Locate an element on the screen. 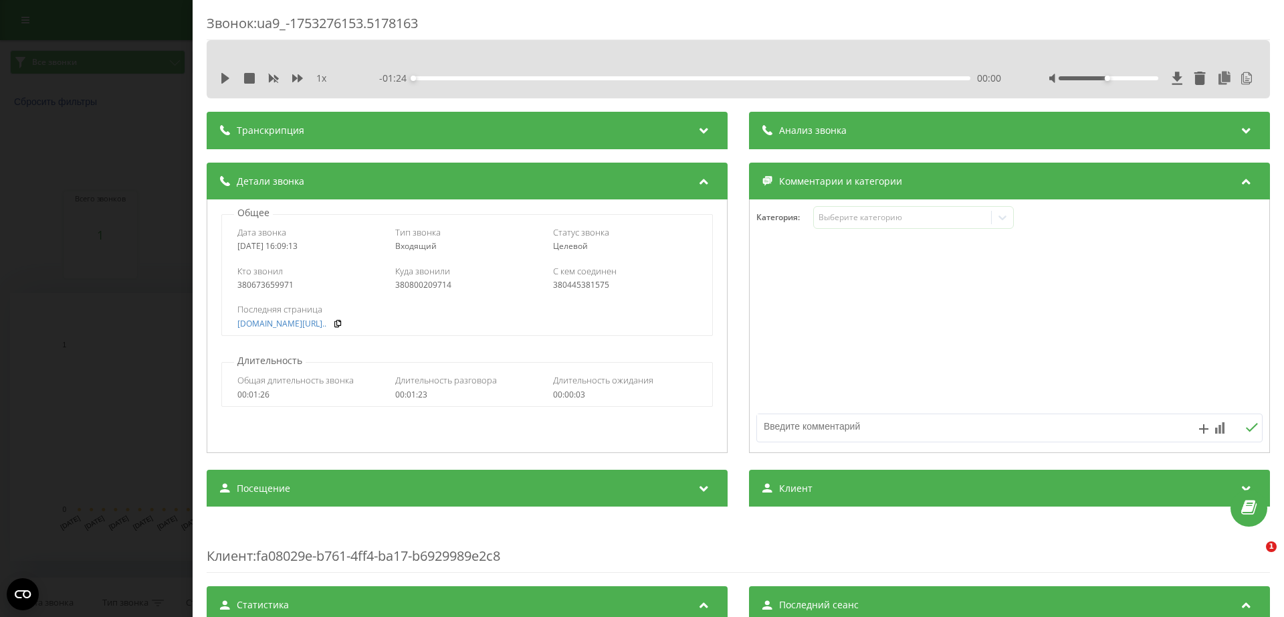  span: Куда звонили is located at coordinates (423, 271).